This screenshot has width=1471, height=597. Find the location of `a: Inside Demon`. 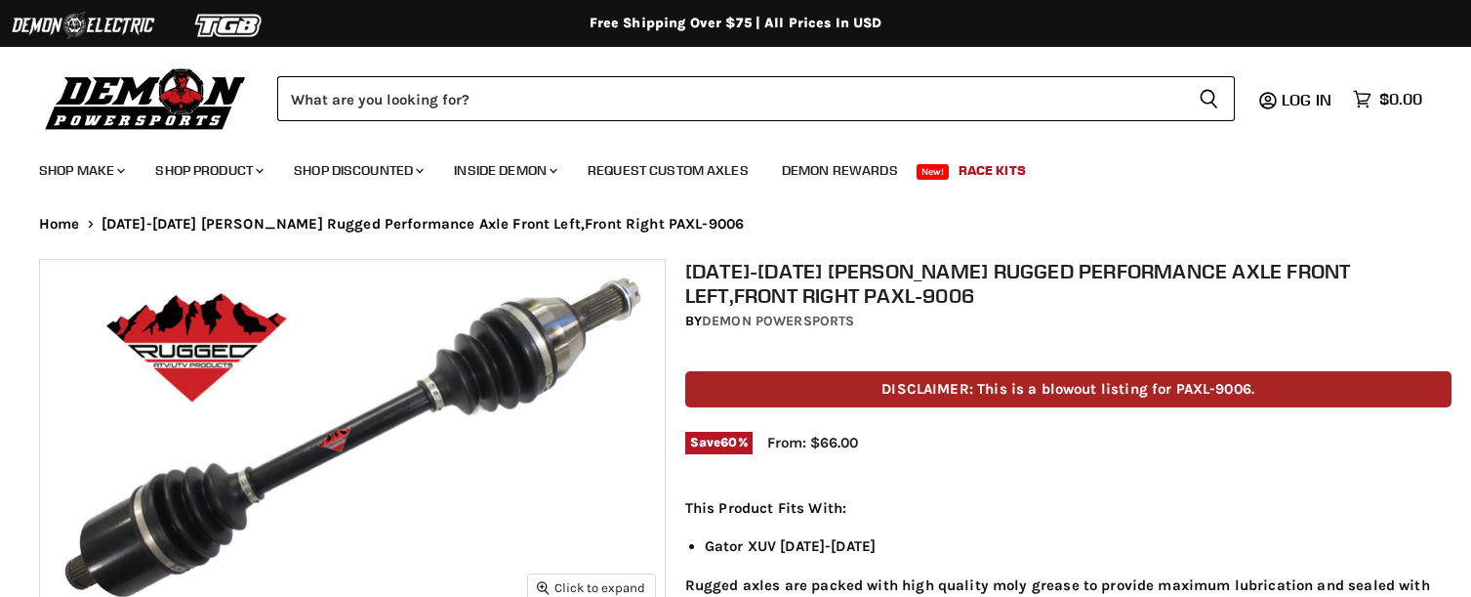

a: Inside Demon is located at coordinates (504, 170).